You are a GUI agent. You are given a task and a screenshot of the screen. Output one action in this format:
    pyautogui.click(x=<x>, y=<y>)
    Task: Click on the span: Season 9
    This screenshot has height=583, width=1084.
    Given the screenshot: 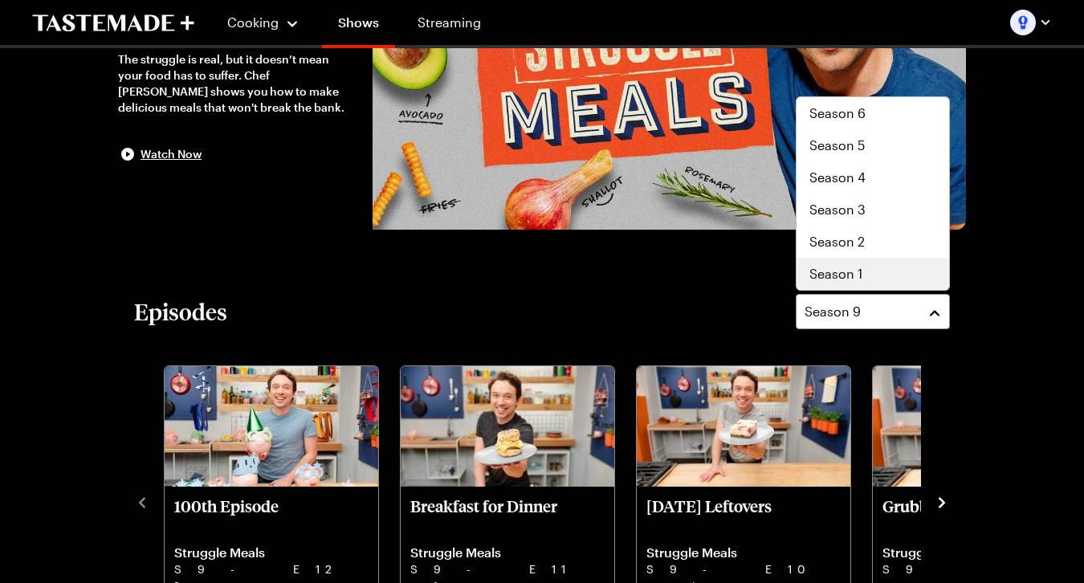 What is the action you would take?
    pyautogui.click(x=833, y=312)
    